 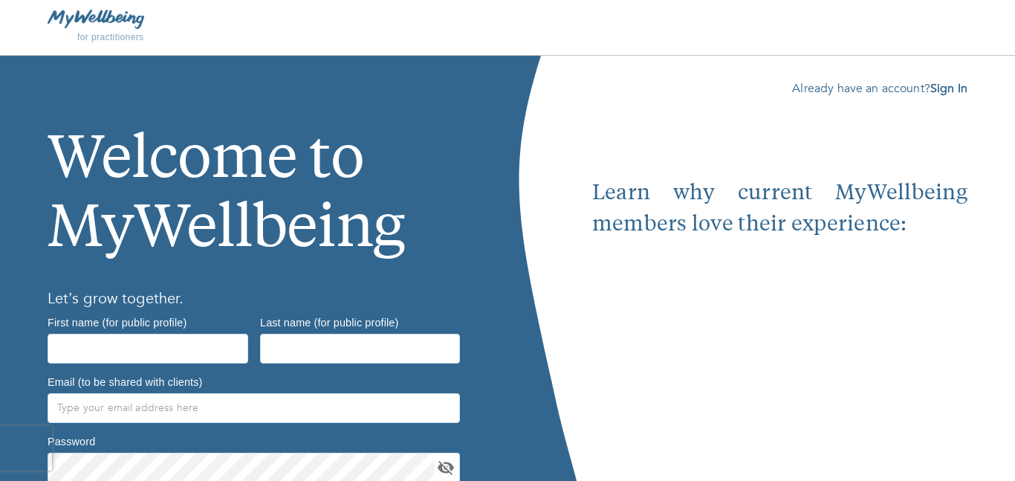 What do you see at coordinates (446, 467) in the screenshot?
I see `button: toggle password visibility` at bounding box center [446, 467].